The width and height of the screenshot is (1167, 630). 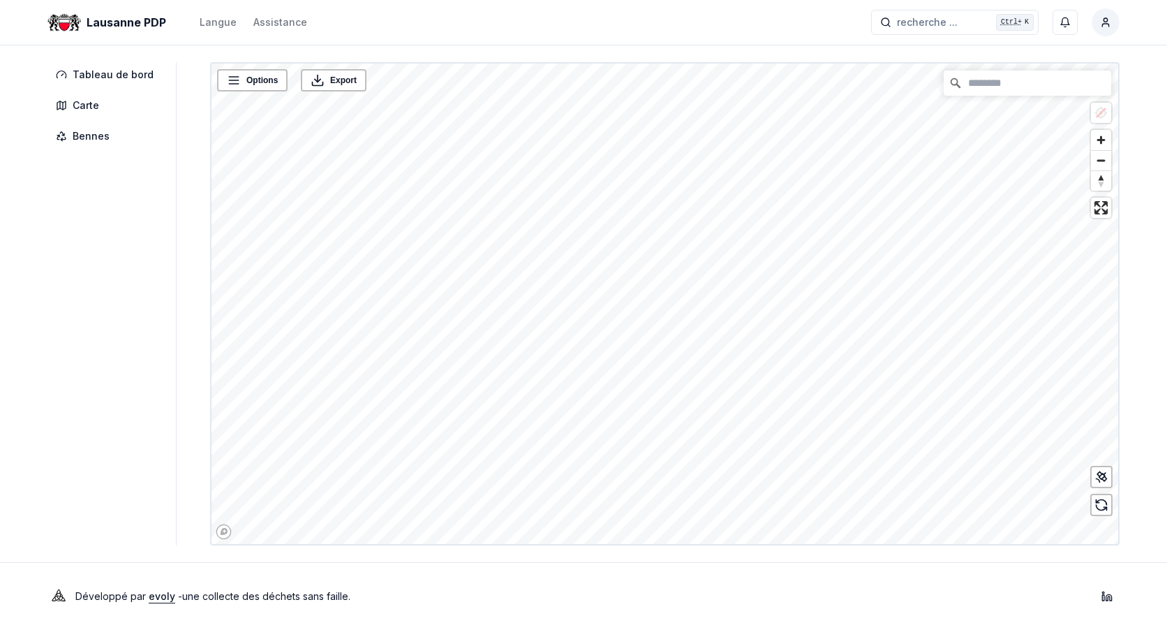 I want to click on span: Zoom out, so click(x=1101, y=161).